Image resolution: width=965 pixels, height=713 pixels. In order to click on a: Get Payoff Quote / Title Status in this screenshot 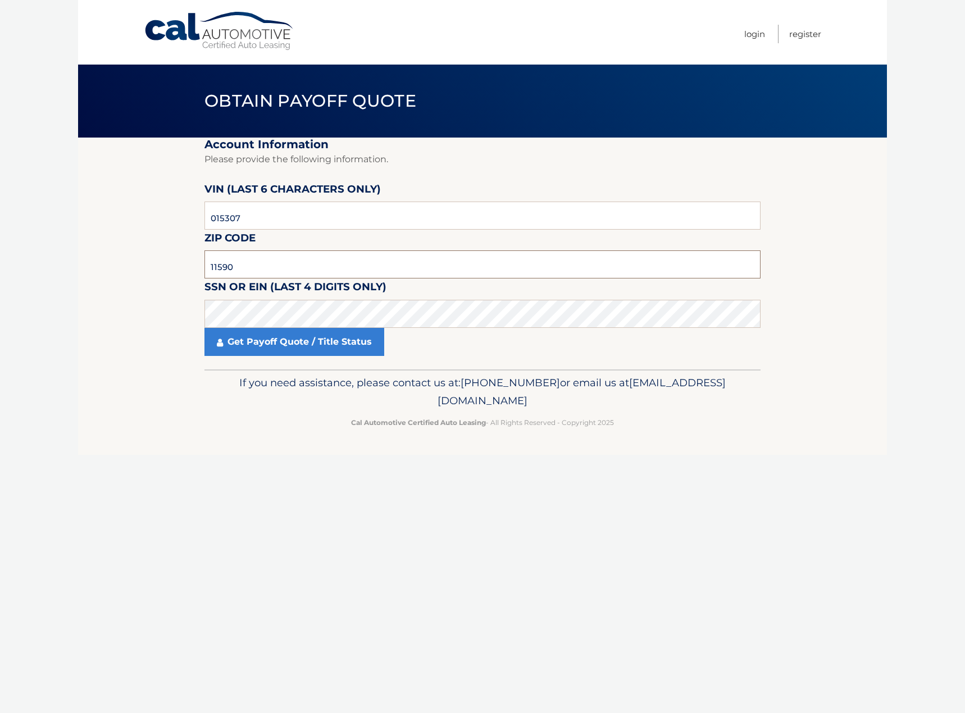, I will do `click(294, 342)`.